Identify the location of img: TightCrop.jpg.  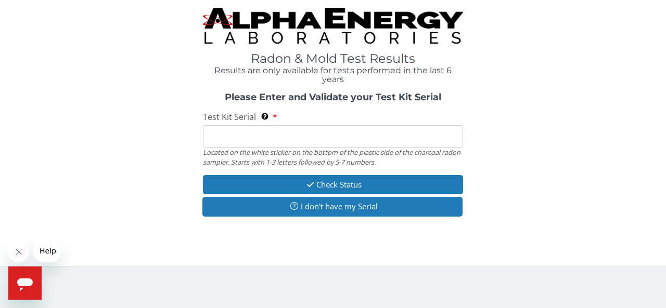
(333, 25).